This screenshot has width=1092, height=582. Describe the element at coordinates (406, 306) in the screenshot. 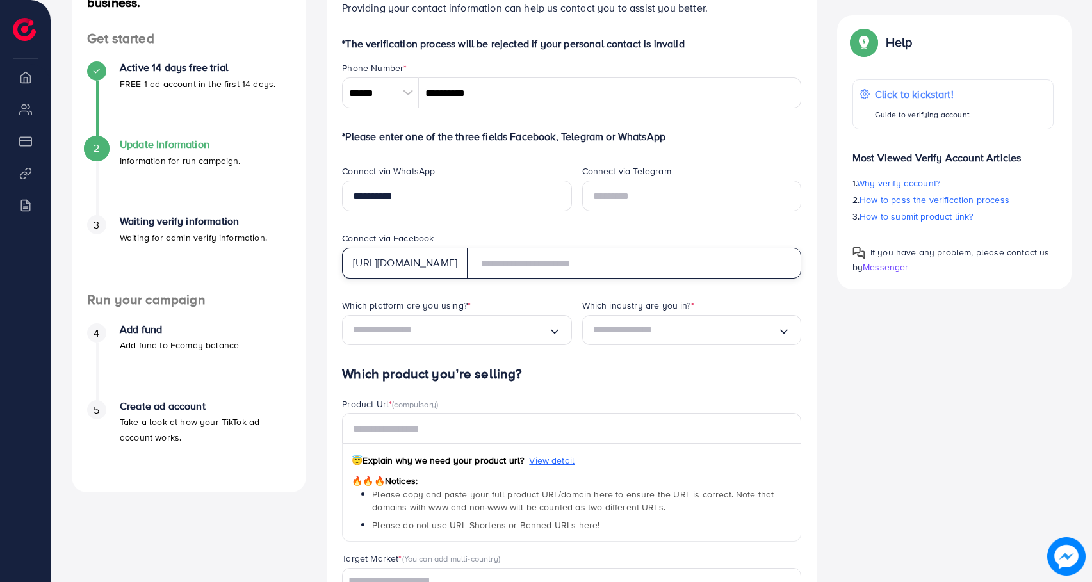

I see `label: Which platform are you using?` at that location.